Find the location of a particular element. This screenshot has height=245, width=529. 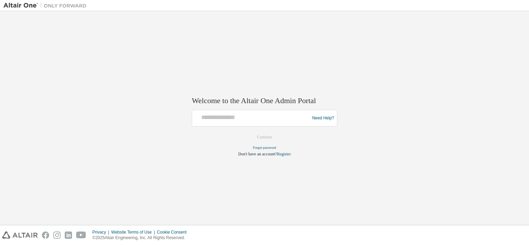

div: Cookie Consent is located at coordinates (173, 232).